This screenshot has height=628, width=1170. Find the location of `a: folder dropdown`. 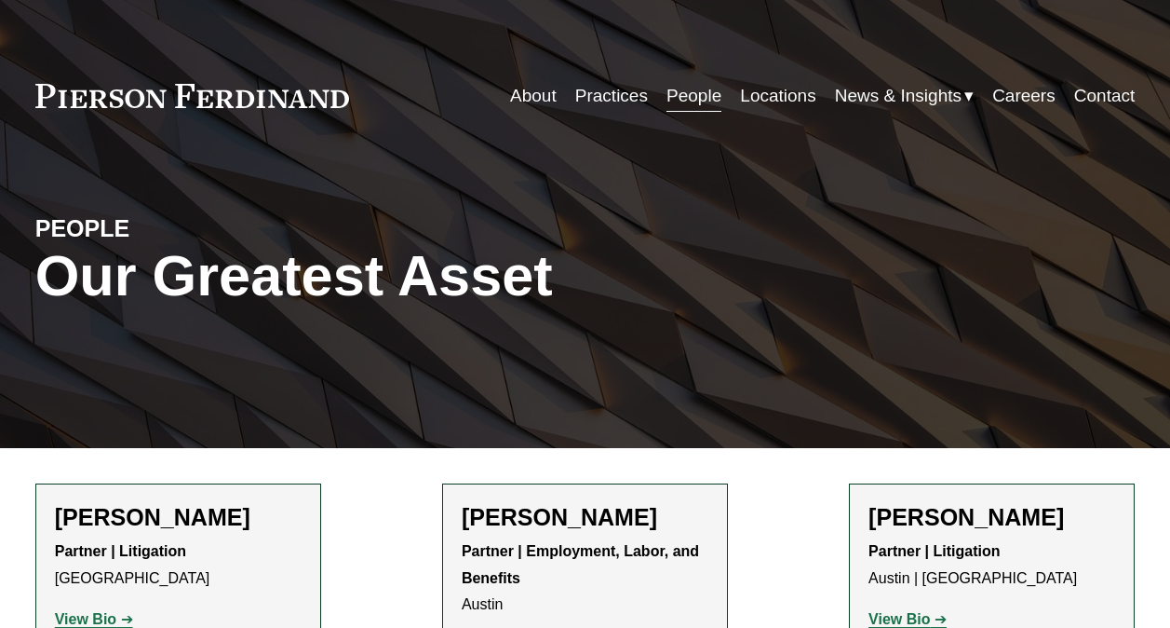

a: folder dropdown is located at coordinates (904, 96).